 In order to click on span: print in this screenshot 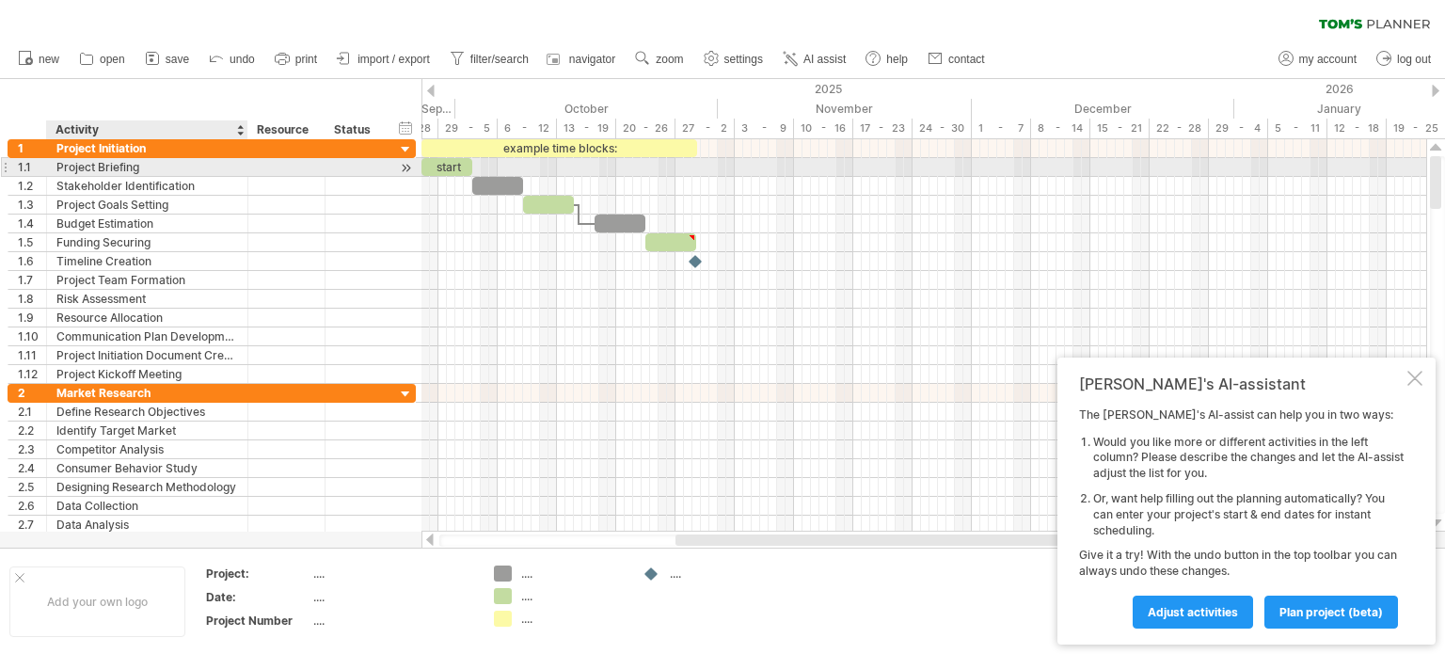, I will do `click(306, 59)`.